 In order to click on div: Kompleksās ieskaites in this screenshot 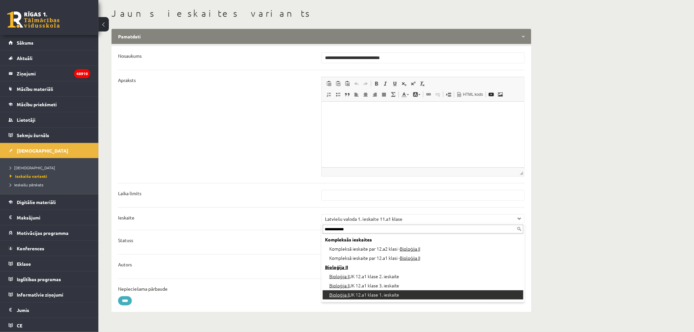, I will do `click(423, 240)`.